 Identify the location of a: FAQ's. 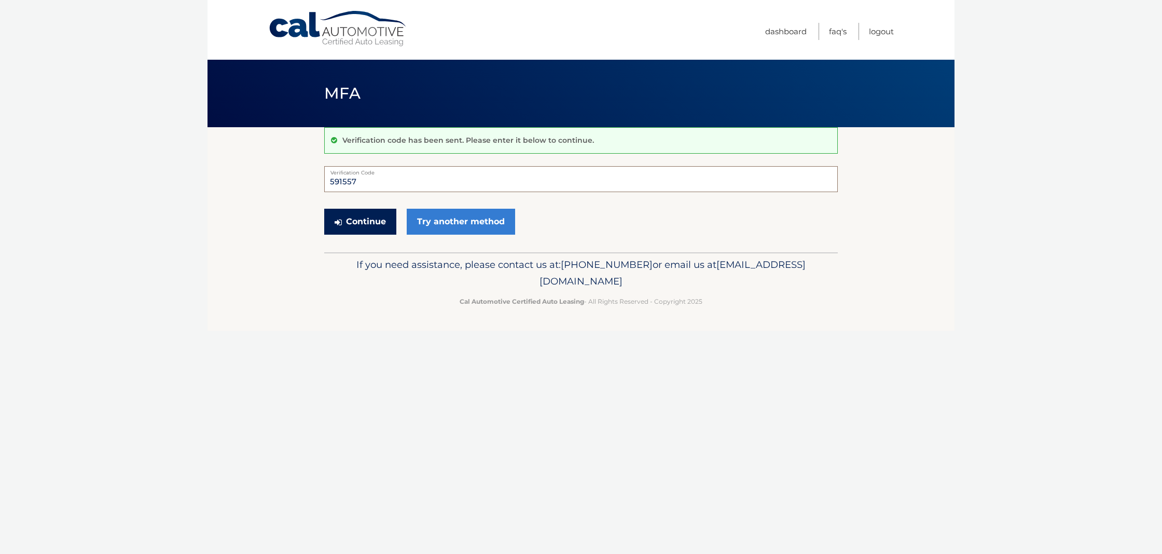
(838, 31).